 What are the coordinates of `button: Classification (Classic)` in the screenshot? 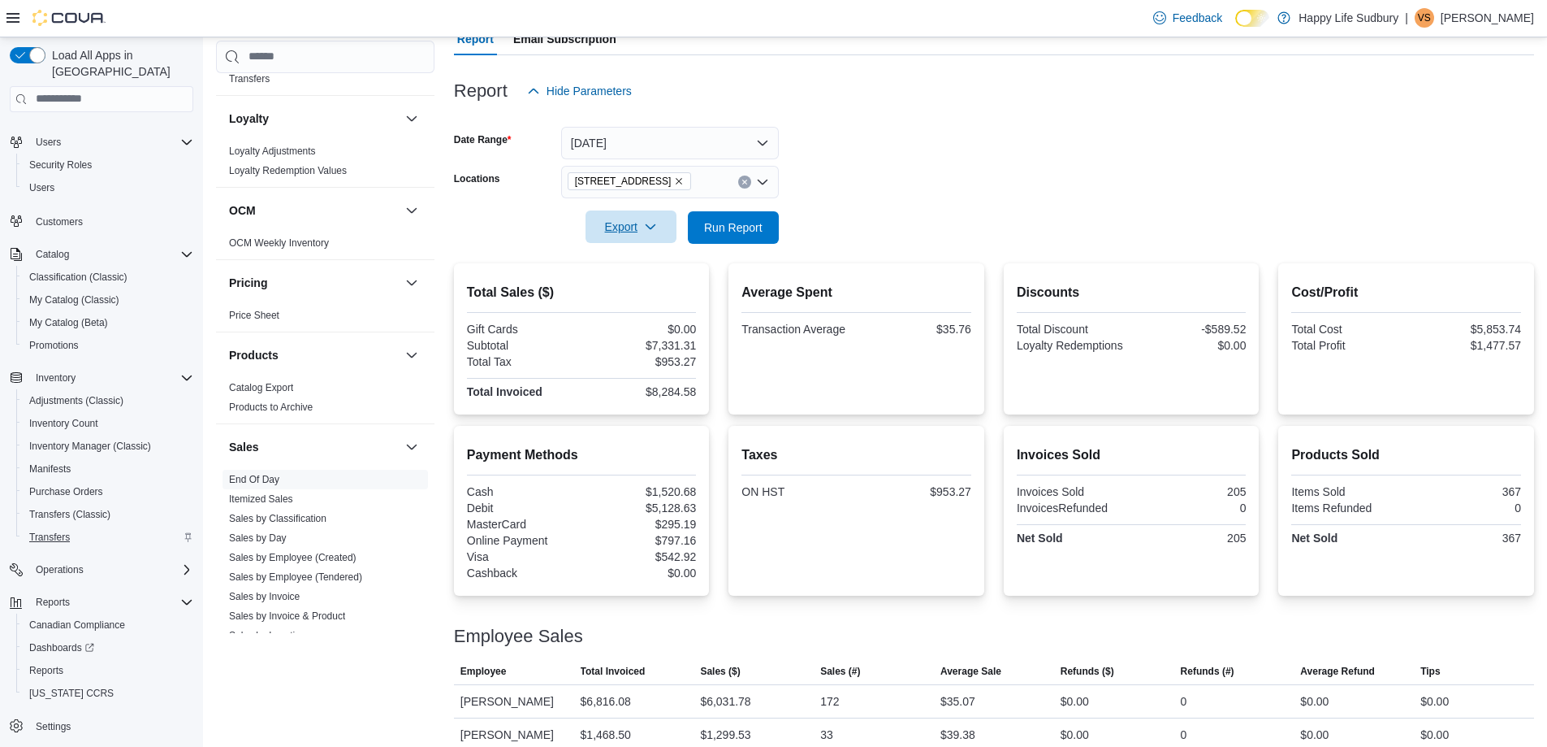 It's located at (108, 277).